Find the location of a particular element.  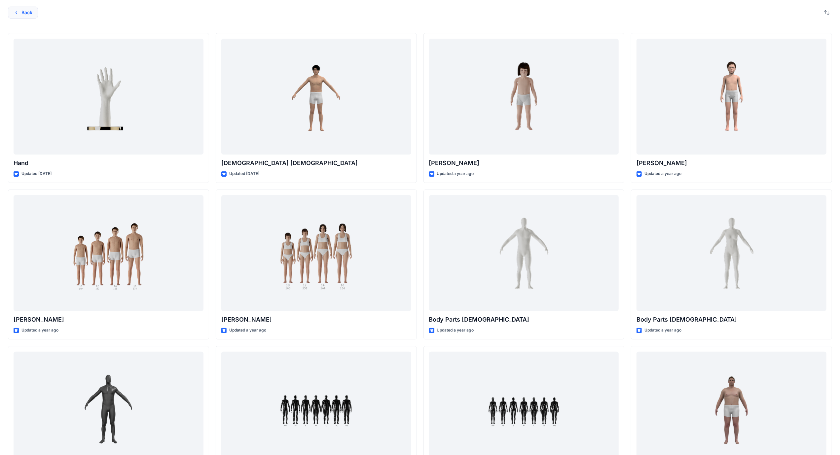

a: Male Asian is located at coordinates (316, 96).